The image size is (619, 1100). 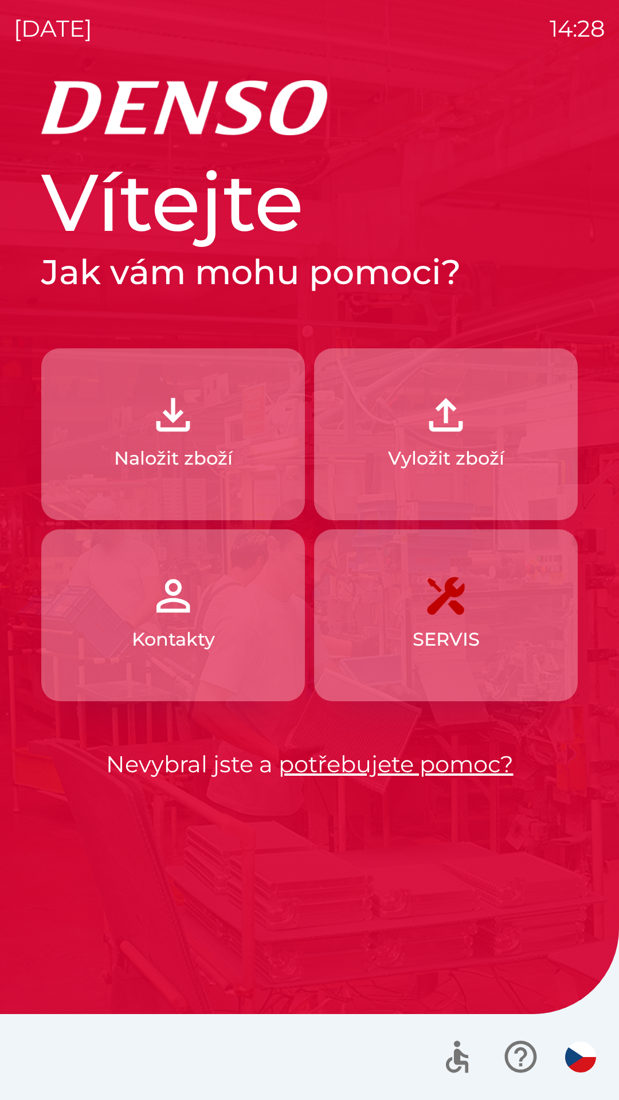 What do you see at coordinates (577, 29) in the screenshot?
I see `p: 14:28` at bounding box center [577, 29].